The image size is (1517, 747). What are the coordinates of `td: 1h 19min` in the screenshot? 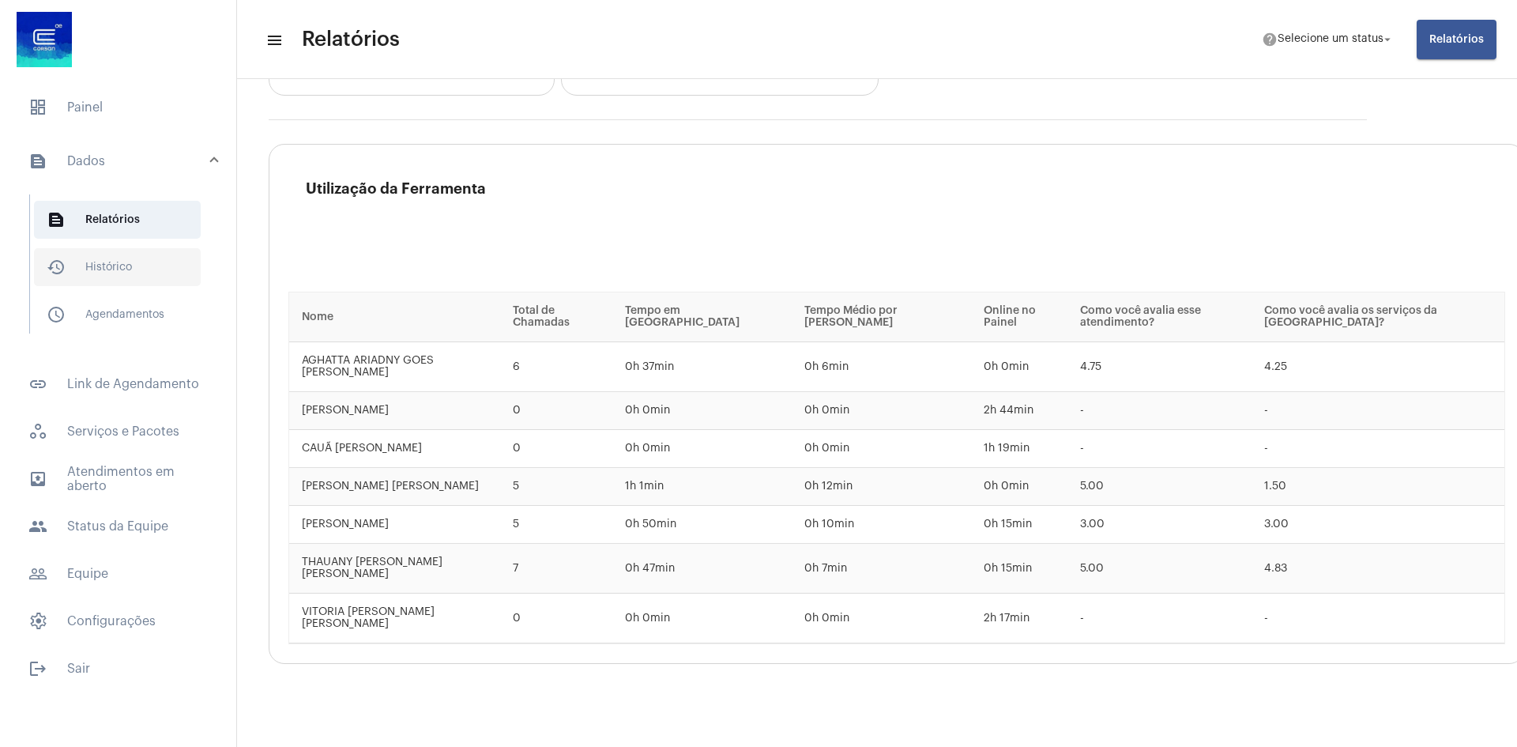 It's located at (1019, 449).